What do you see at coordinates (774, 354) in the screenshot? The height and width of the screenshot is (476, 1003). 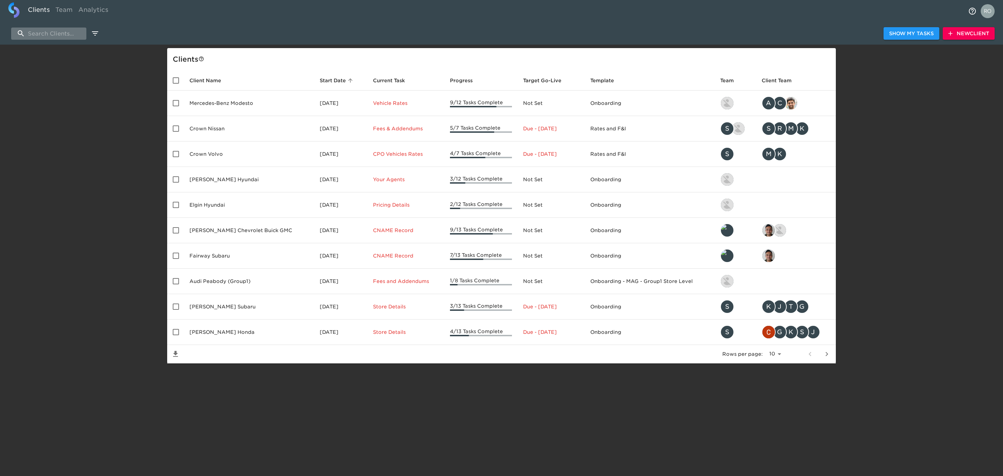 I see `select: rows per page` at bounding box center [774, 354].